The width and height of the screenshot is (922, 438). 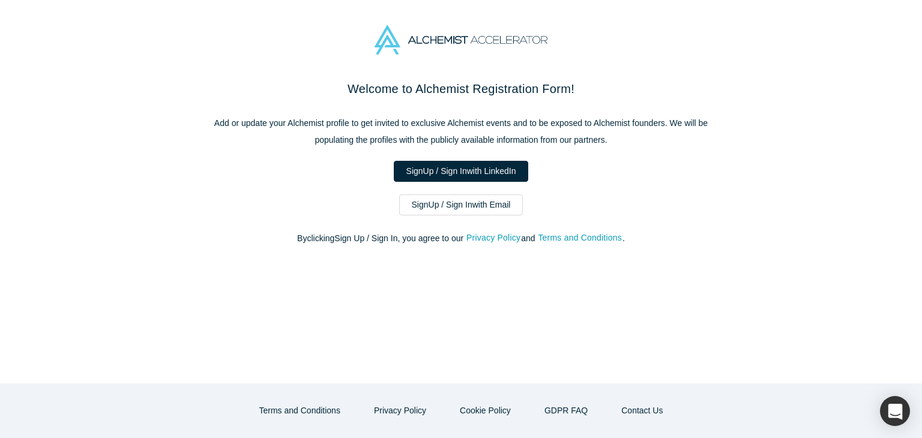 I want to click on button: Contact Us, so click(x=642, y=411).